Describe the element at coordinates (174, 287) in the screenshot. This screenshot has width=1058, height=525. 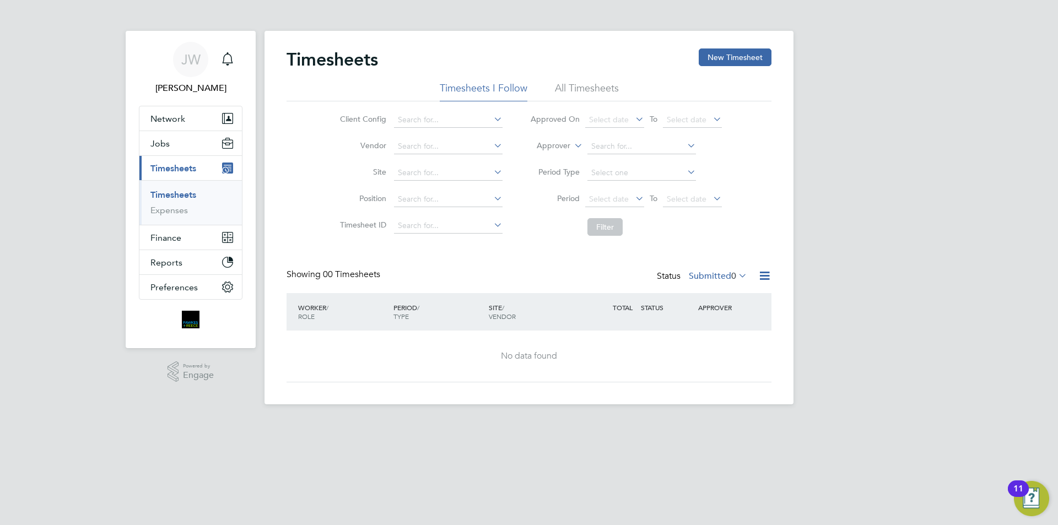
I see `span: Preferences` at that location.